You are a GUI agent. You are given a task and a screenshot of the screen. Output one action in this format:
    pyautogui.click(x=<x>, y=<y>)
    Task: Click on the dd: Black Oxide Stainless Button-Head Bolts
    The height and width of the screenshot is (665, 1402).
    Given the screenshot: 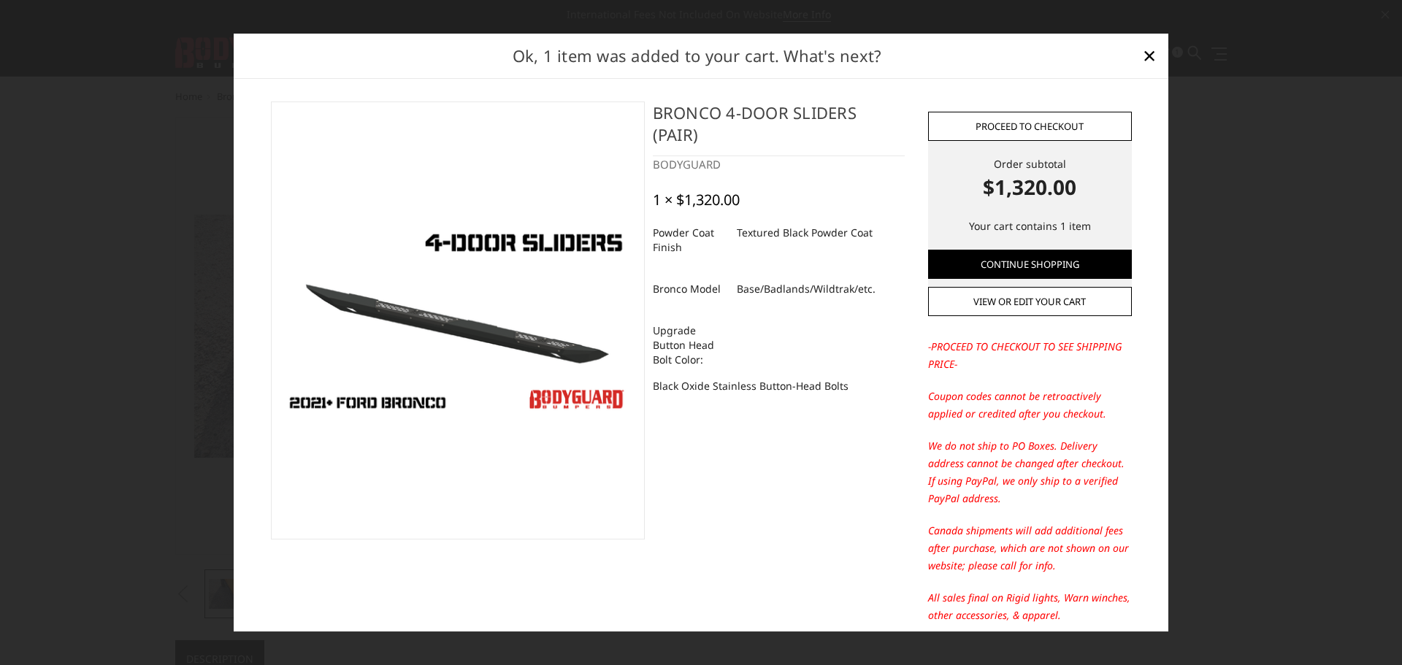 What is the action you would take?
    pyautogui.click(x=750, y=386)
    